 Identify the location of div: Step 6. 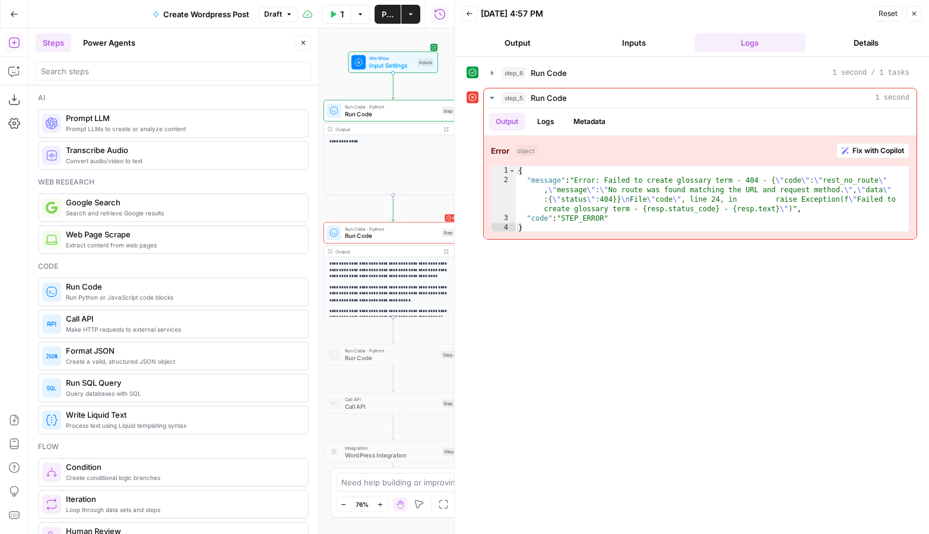
(450, 111).